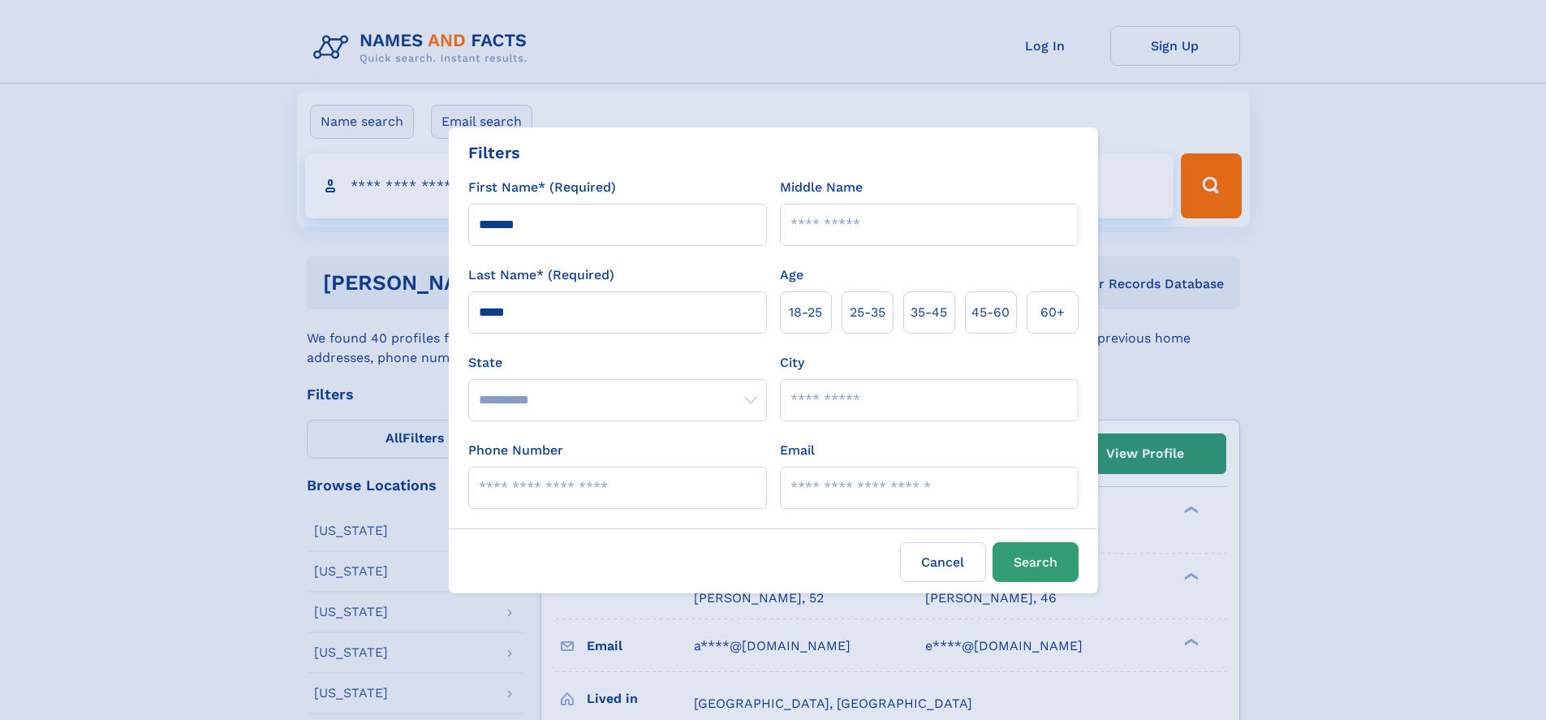 This screenshot has height=720, width=1546. I want to click on label: Middle Name, so click(821, 188).